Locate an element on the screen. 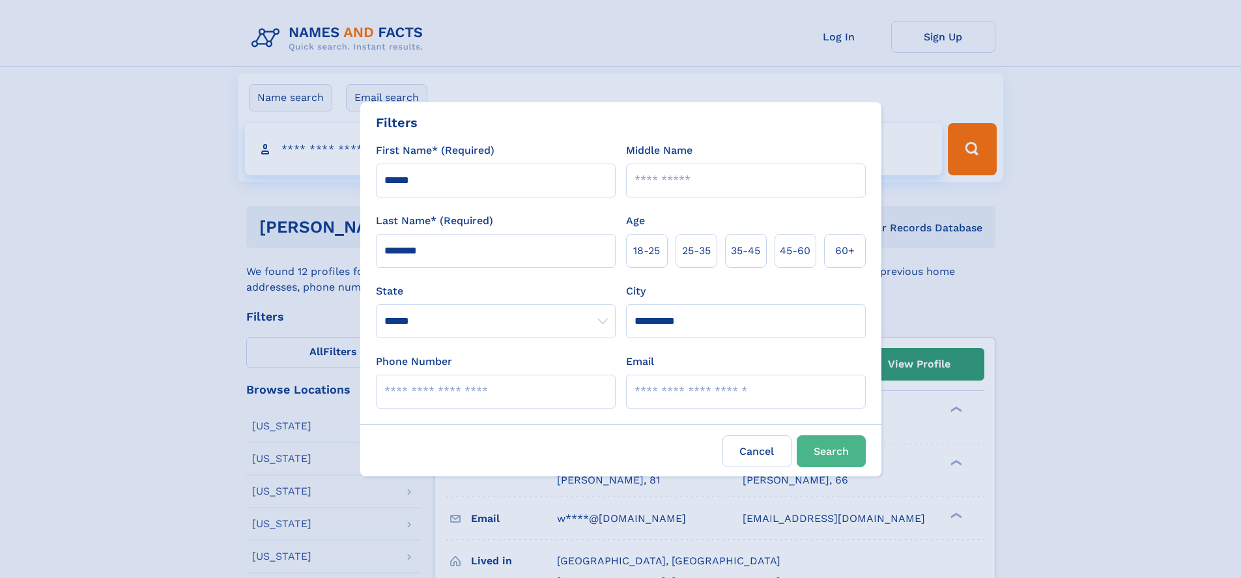 This screenshot has height=578, width=1241. label: City is located at coordinates (636, 291).